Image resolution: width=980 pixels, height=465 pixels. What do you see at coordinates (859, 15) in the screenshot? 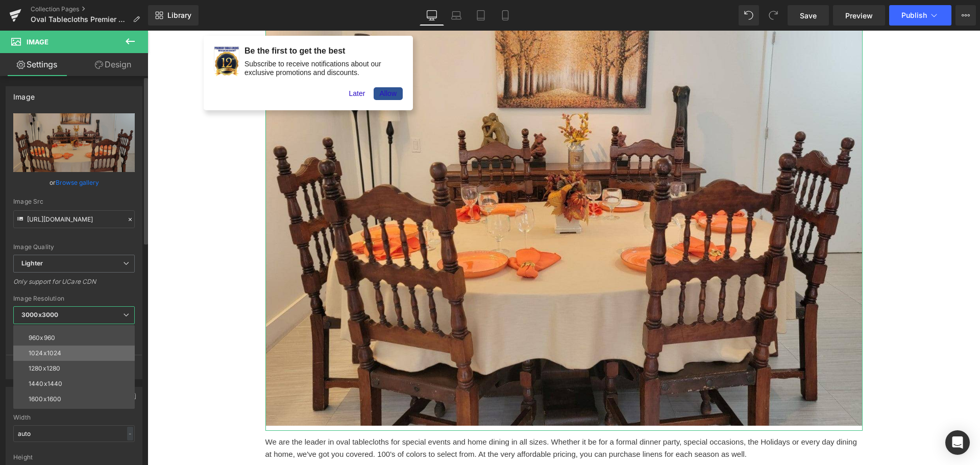
I see `a: Preview` at bounding box center [859, 15].